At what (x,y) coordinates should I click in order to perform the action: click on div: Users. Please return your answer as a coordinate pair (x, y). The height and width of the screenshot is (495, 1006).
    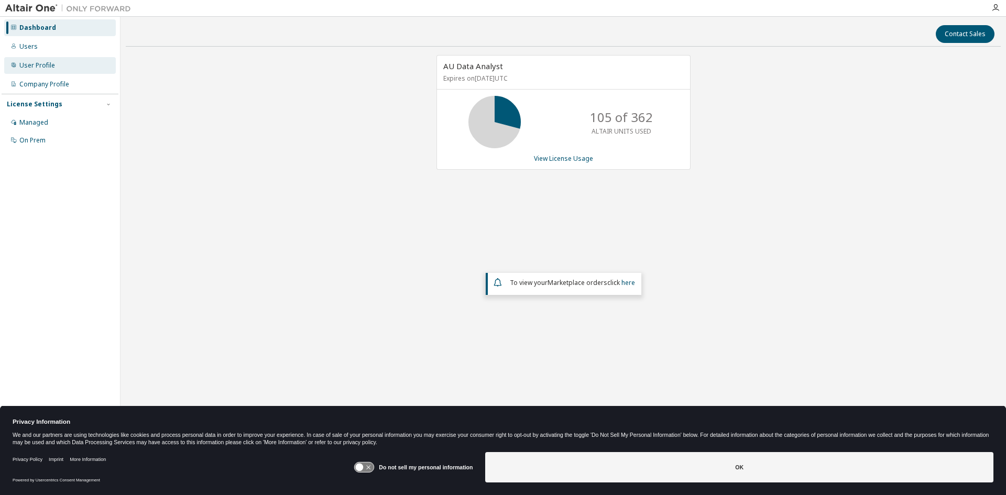
    Looking at the image, I should click on (28, 47).